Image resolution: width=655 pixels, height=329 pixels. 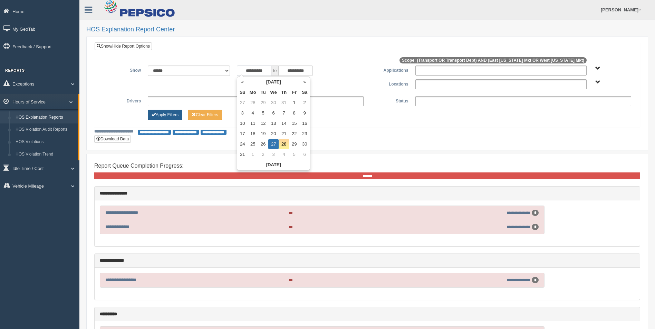 I want to click on label: Drivers, so click(x=122, y=100).